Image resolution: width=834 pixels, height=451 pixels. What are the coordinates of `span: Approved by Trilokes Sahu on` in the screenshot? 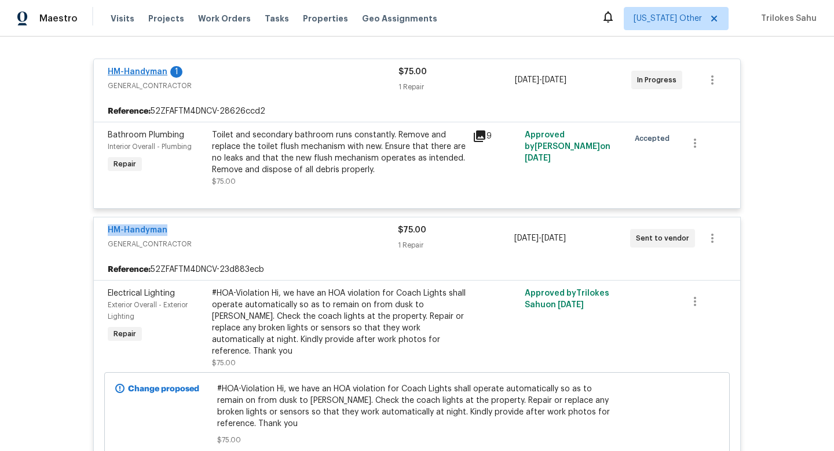 It's located at (567, 299).